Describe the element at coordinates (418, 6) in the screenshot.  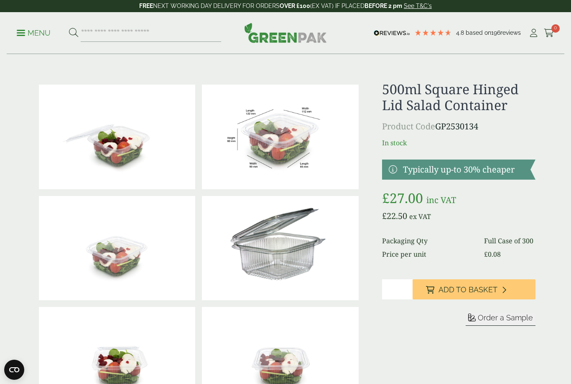
I see `a: See T&C's` at that location.